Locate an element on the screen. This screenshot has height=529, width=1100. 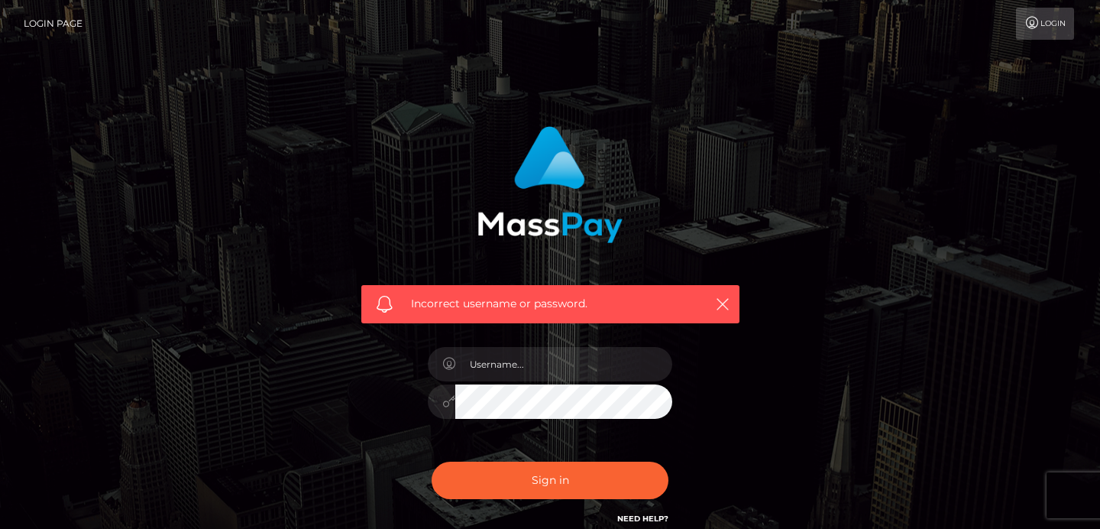
span: Incorrect username or password. is located at coordinates (550, 303).